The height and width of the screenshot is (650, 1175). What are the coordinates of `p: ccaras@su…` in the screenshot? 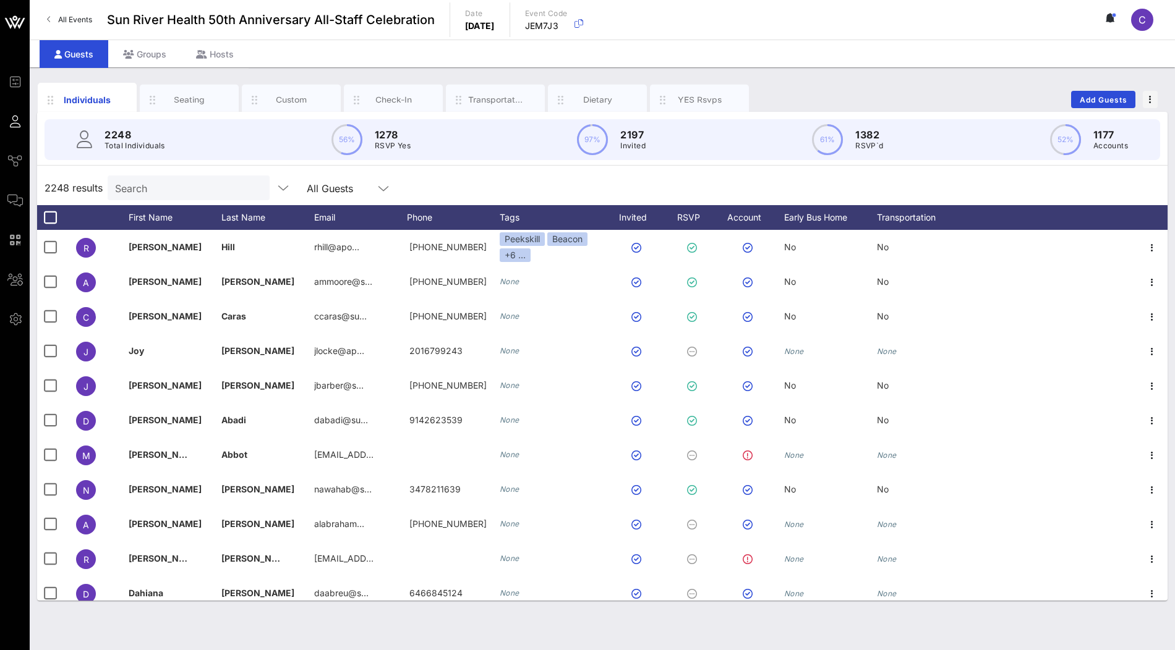 It's located at (340, 317).